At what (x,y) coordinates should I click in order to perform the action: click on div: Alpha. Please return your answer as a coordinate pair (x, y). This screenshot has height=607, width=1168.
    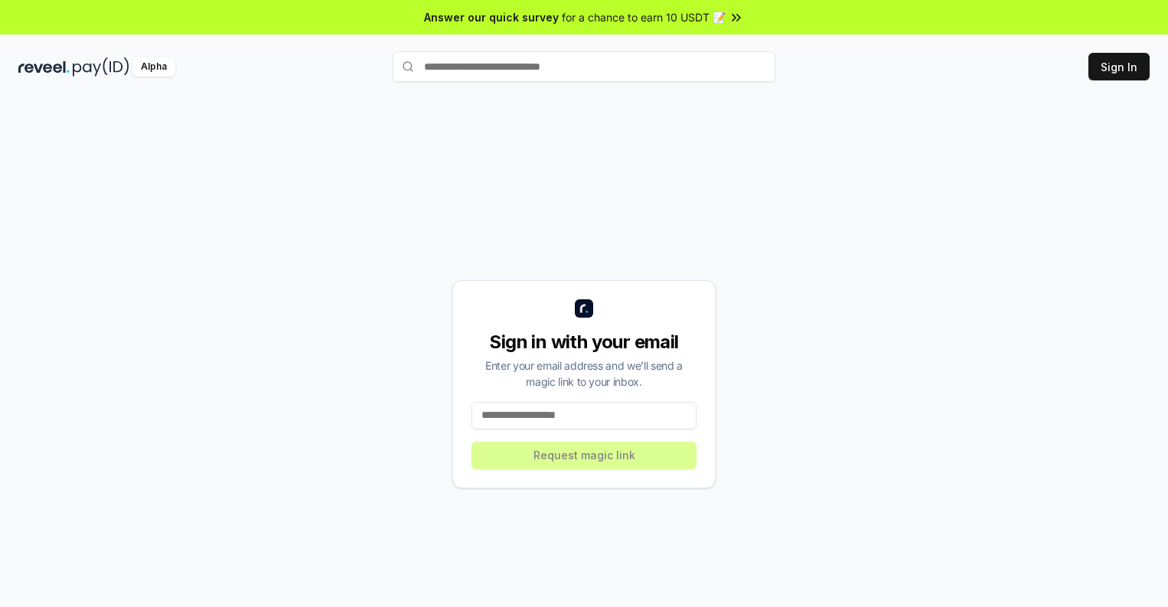
    Looking at the image, I should click on (154, 67).